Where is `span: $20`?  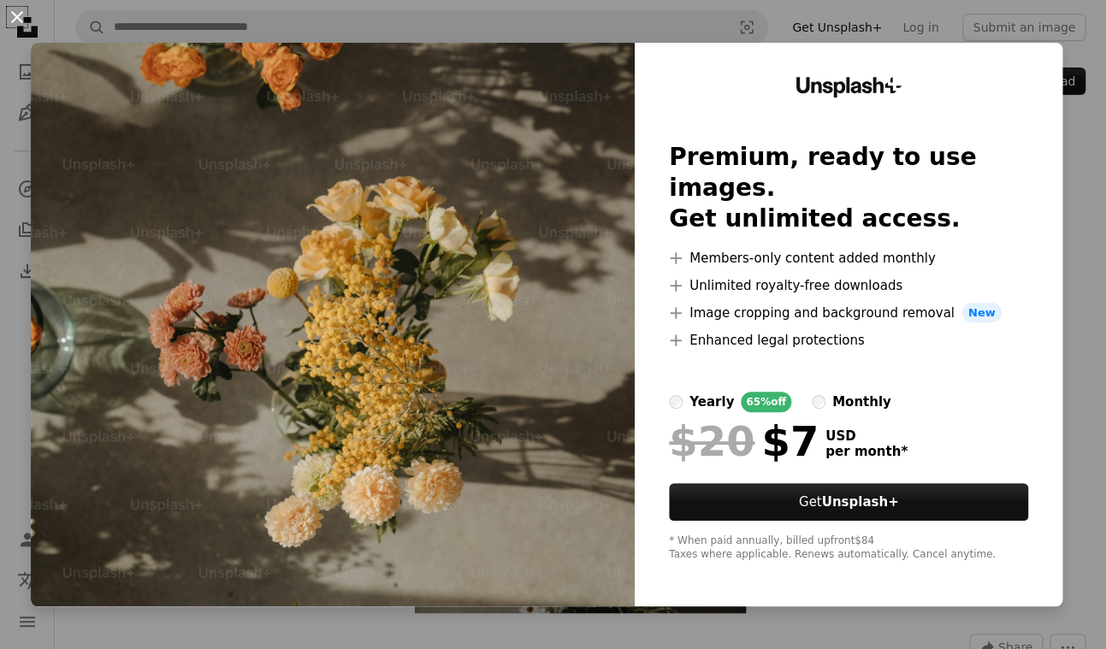
span: $20 is located at coordinates (712, 442).